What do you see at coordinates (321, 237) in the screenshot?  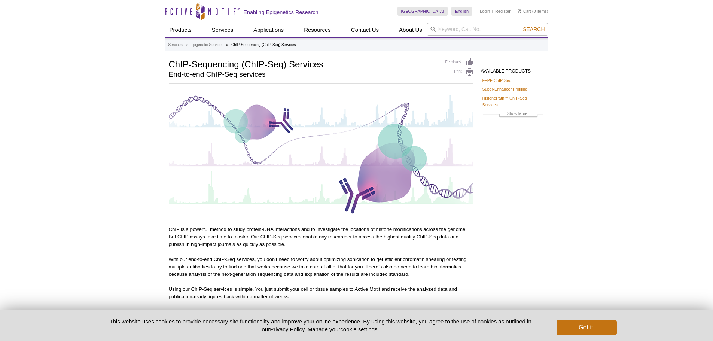 I see `p: ChIP is a powerful method to study protein-DNA interactions and to investigate the locations of h...` at bounding box center [321, 237].